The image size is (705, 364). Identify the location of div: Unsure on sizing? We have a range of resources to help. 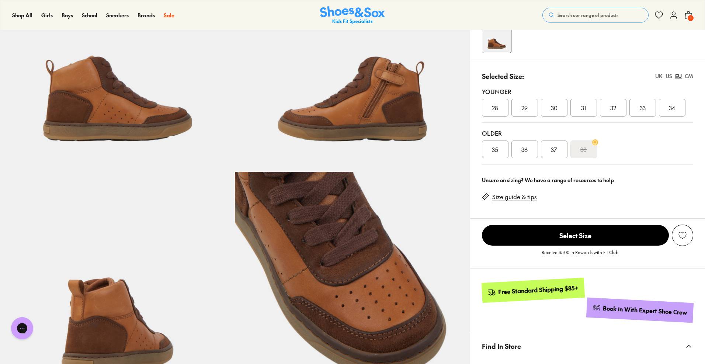
(587, 180).